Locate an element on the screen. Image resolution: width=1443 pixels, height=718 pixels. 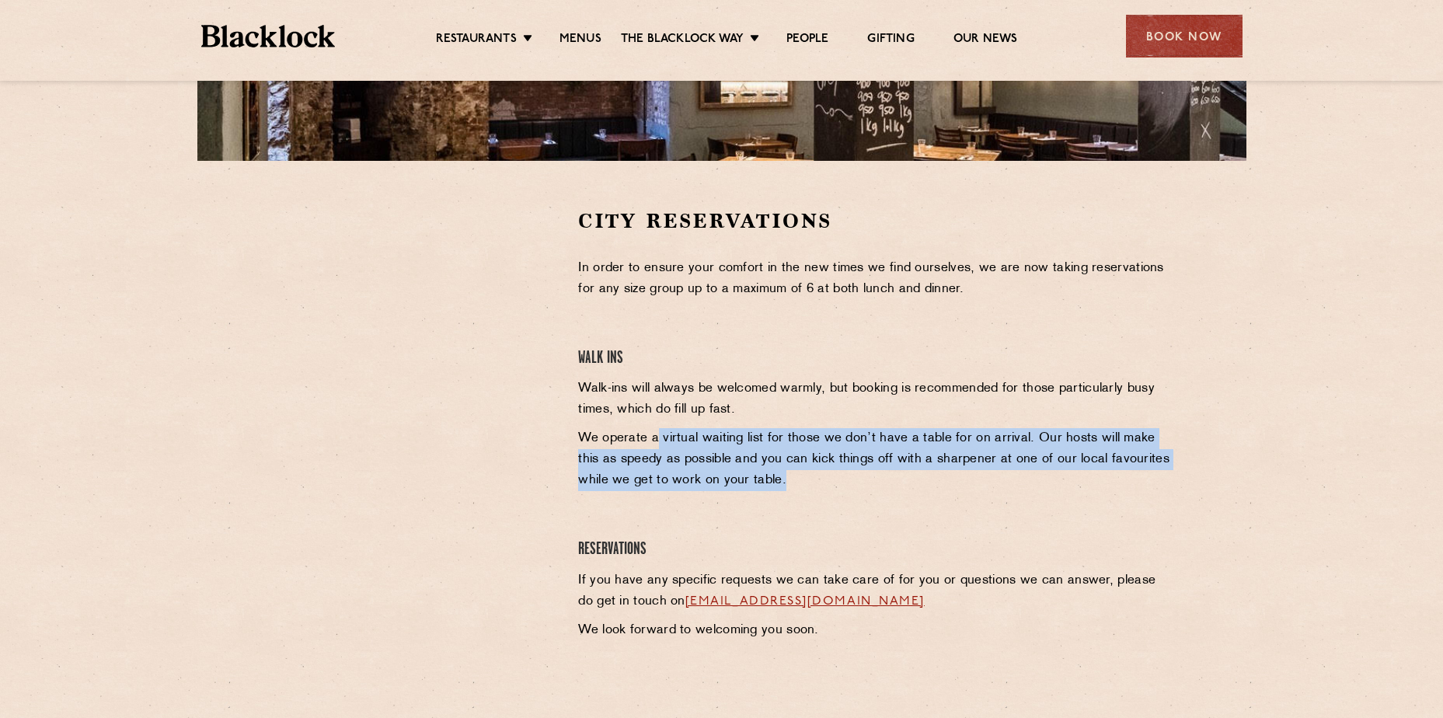
a: Gifting is located at coordinates (891, 40).